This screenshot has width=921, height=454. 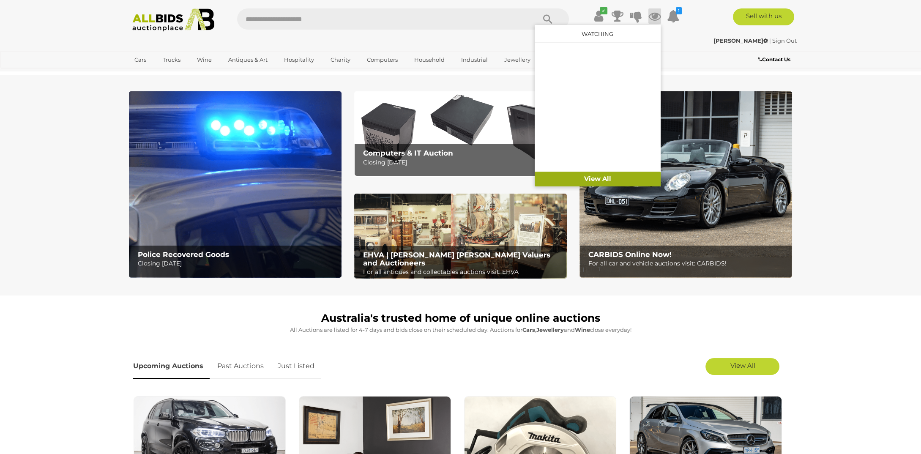 What do you see at coordinates (687, 263) in the screenshot?
I see `p: For all car and vehicle auctions visit: CARBIDS!` at bounding box center [687, 263].